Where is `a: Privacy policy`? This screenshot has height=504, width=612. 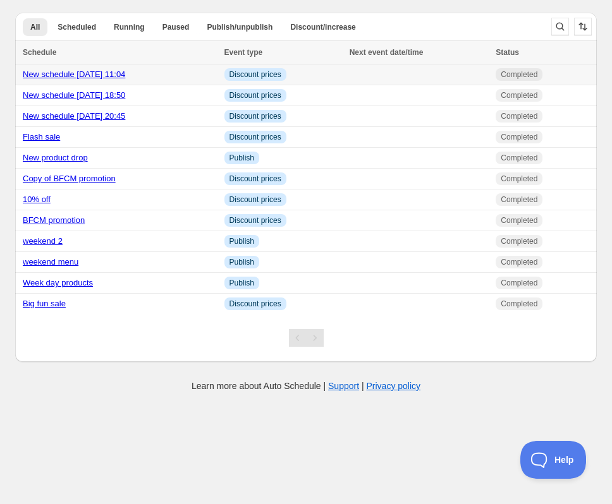 a: Privacy policy is located at coordinates (394, 386).